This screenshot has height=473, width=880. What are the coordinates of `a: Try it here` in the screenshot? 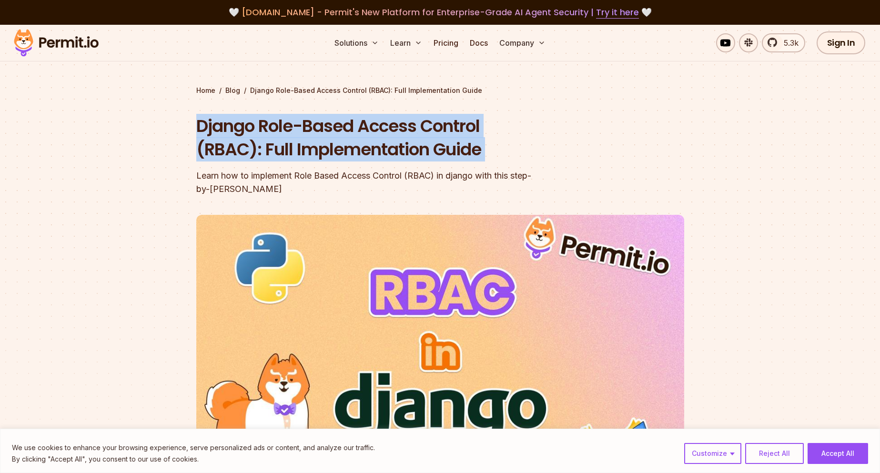 It's located at (617, 12).